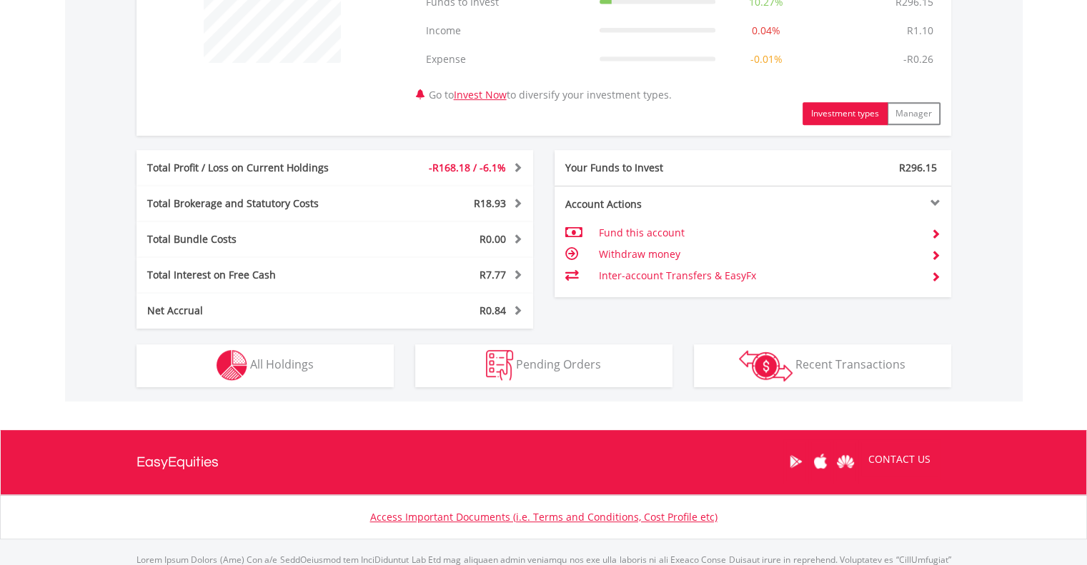 The height and width of the screenshot is (565, 1087). I want to click on td: 0.04%, so click(766, 31).